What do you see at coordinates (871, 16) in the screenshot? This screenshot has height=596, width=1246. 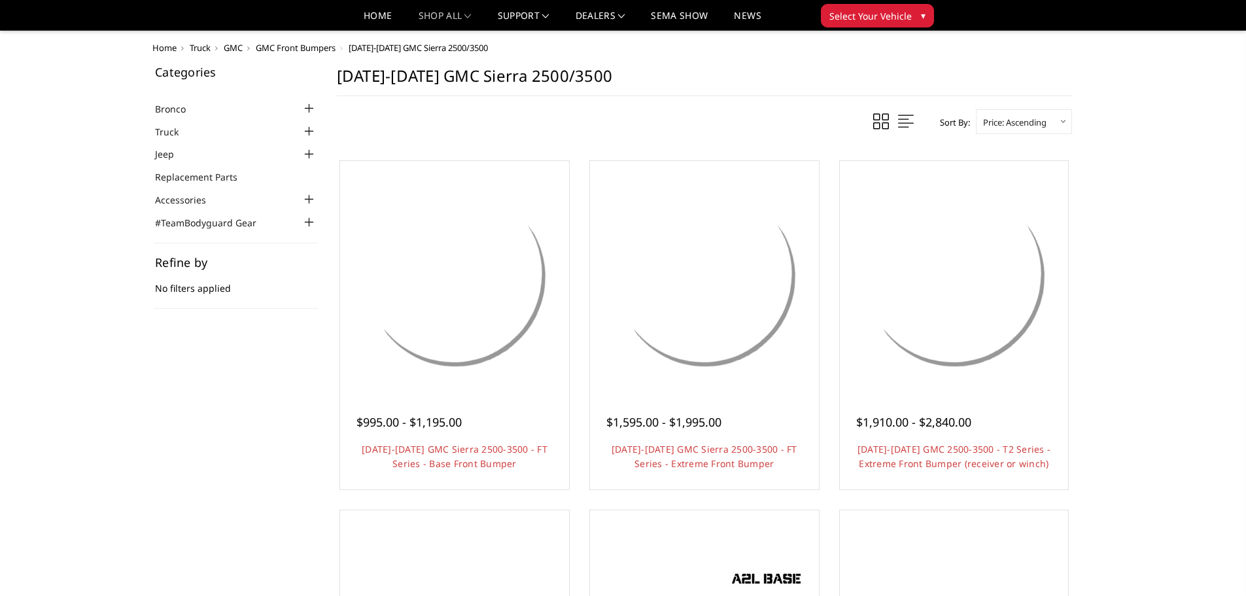 I see `span: Select Your Vehicle` at bounding box center [871, 16].